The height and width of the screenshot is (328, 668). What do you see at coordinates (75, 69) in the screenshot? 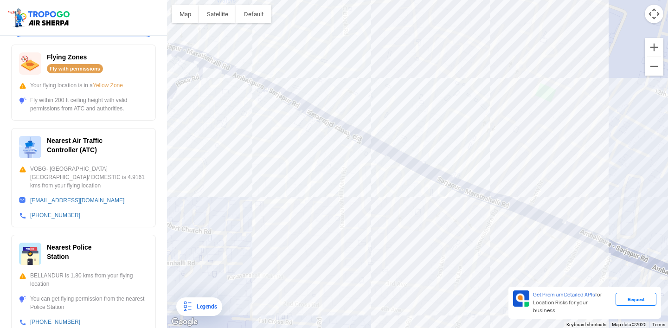
I see `div: Fly with permissions` at bounding box center [75, 69].